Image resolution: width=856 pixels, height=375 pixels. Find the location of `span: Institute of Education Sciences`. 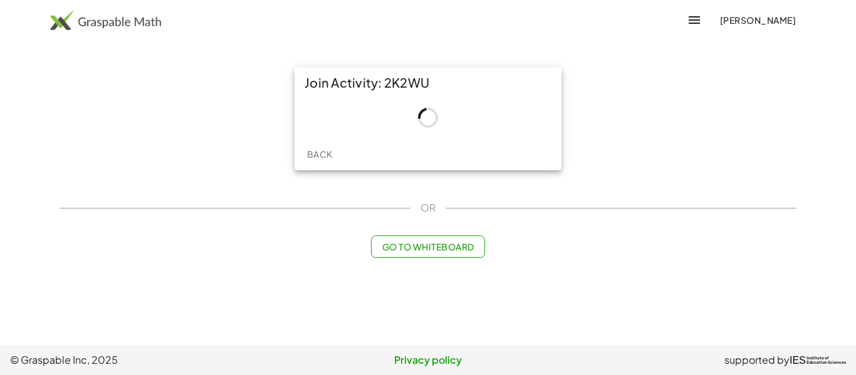

span: Institute of Education Sciences is located at coordinates (826, 361).